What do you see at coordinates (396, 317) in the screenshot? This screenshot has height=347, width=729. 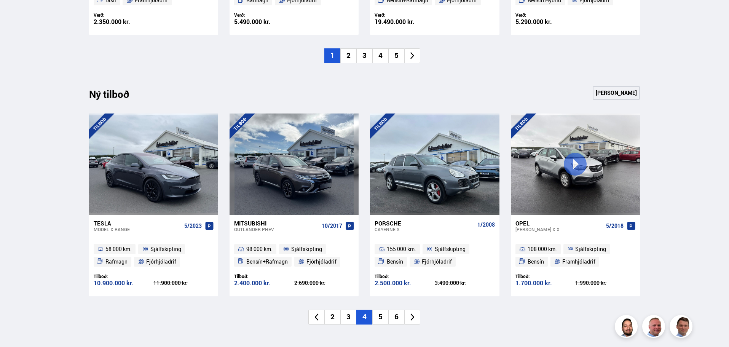 I see `li: 6` at bounding box center [396, 317].